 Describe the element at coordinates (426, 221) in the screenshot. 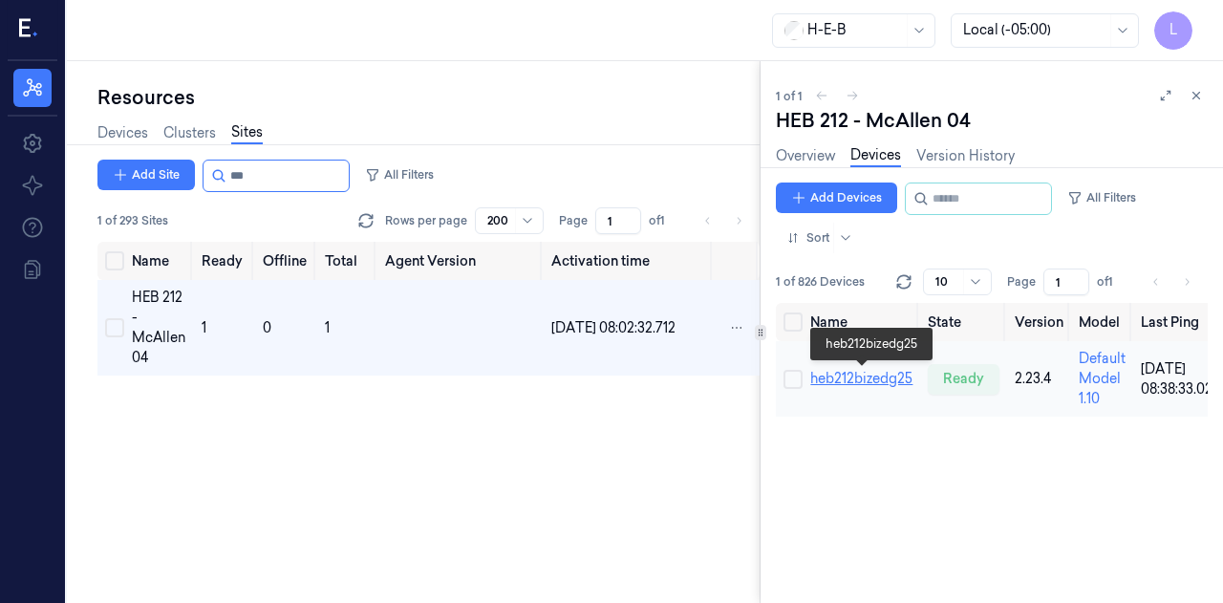

I see `p: Rows per page` at that location.